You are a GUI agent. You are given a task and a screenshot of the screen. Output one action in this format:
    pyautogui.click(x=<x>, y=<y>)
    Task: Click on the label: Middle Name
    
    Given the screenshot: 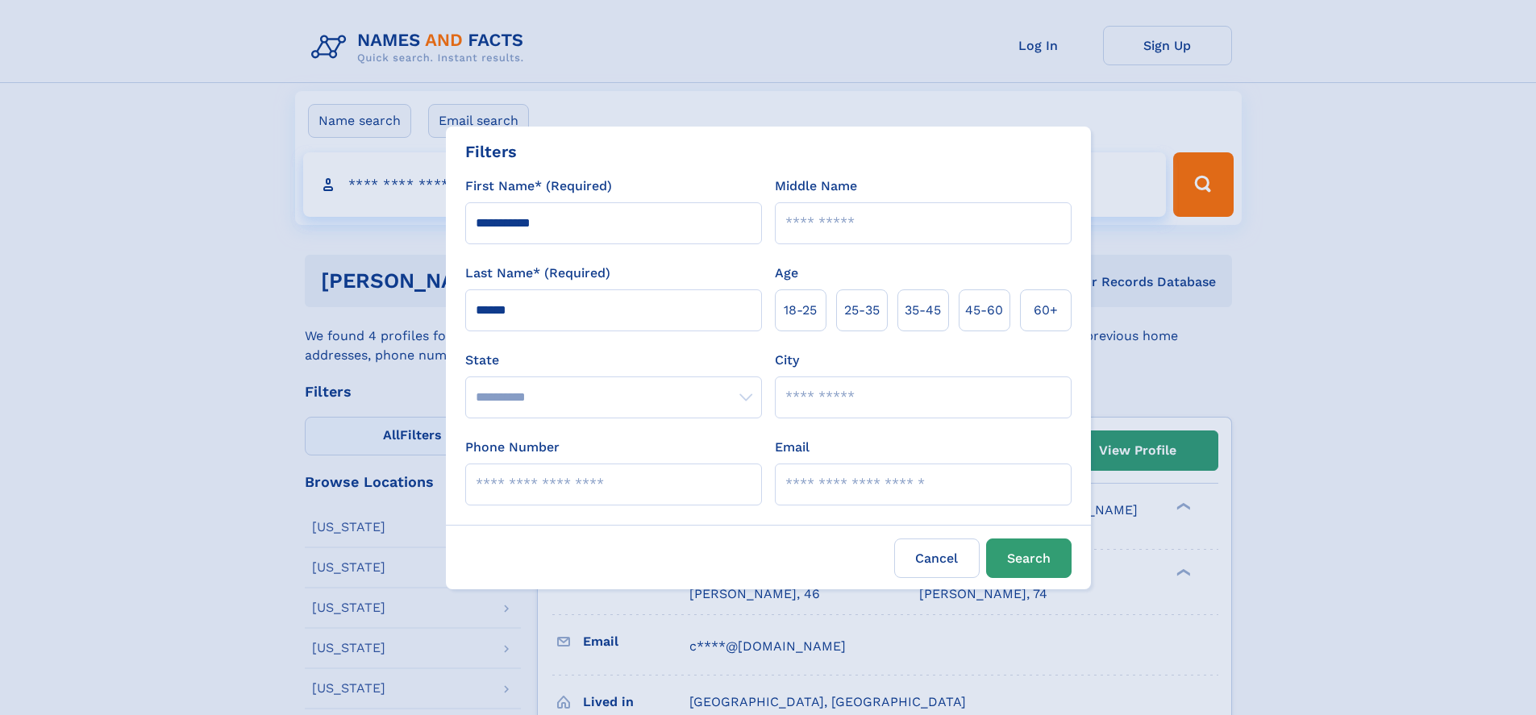 What is the action you would take?
    pyautogui.click(x=816, y=186)
    